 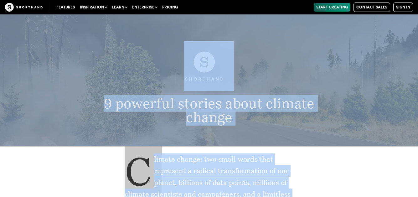 I want to click on button: Inspiration, so click(x=93, y=7).